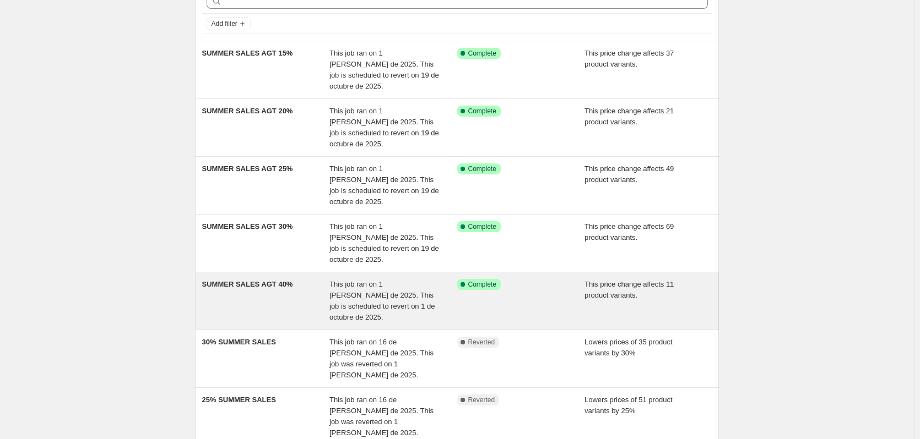 This screenshot has height=439, width=920. What do you see at coordinates (628, 405) in the screenshot?
I see `span: Lowers prices of 51 product variants by 25%` at bounding box center [628, 405].